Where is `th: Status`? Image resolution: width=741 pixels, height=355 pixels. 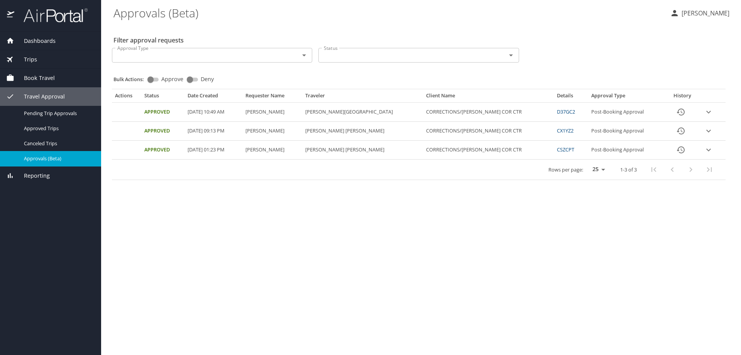
th: Status is located at coordinates (163, 97).